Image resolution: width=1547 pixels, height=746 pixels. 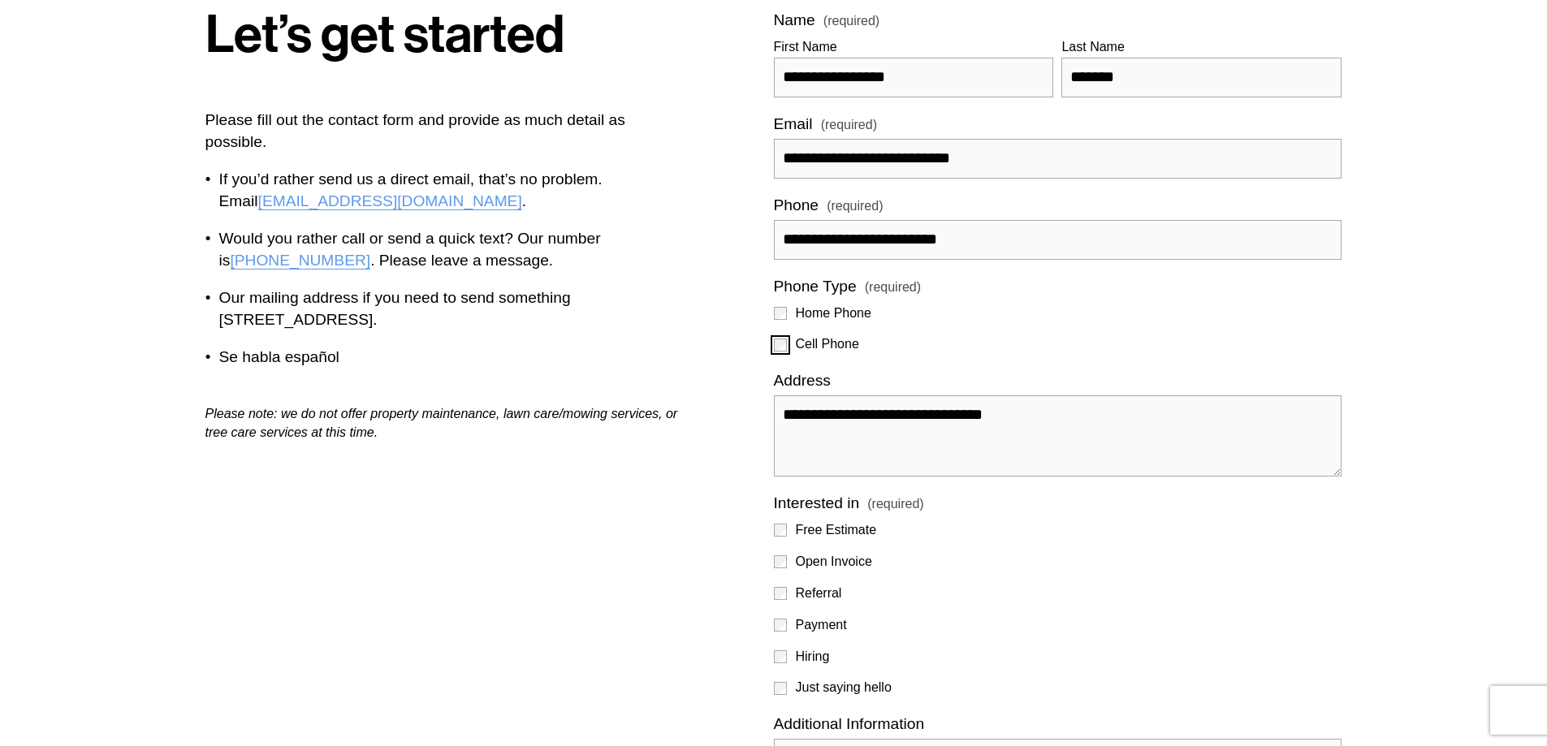 What do you see at coordinates (815, 287) in the screenshot?
I see `span: Phone Type` at bounding box center [815, 287].